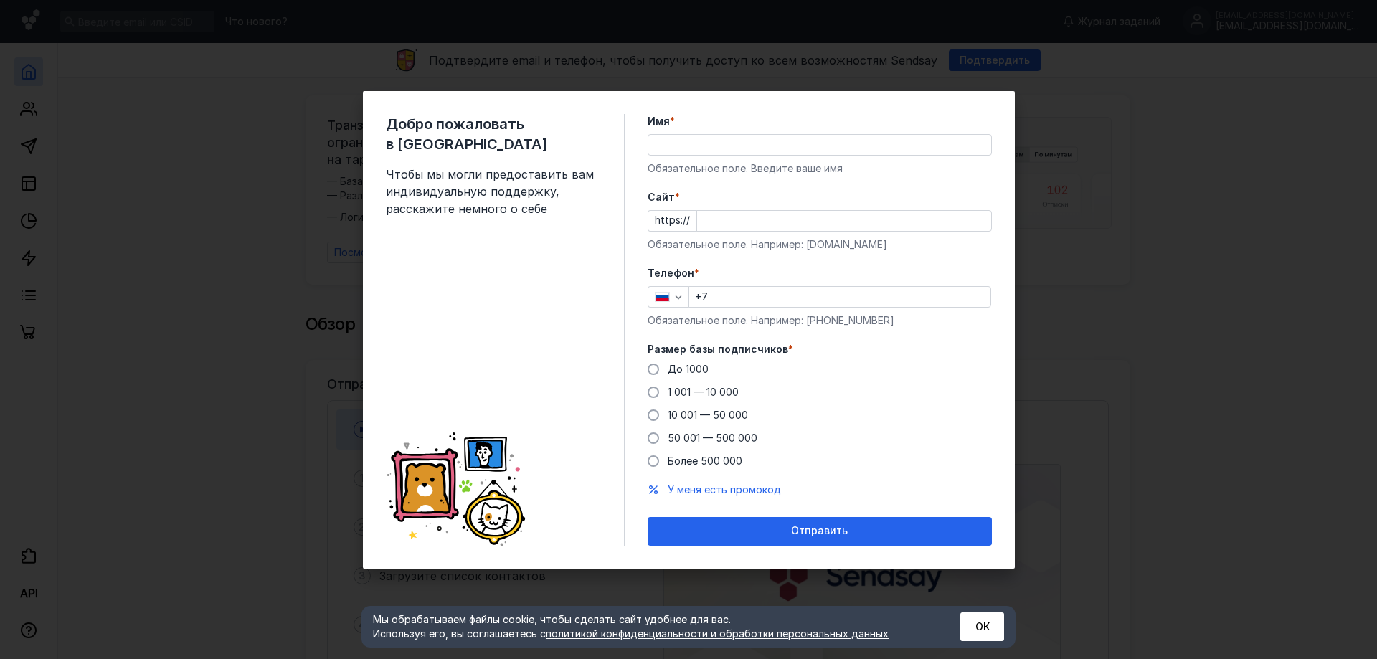 The width and height of the screenshot is (1377, 659). I want to click on button: ОК, so click(982, 627).